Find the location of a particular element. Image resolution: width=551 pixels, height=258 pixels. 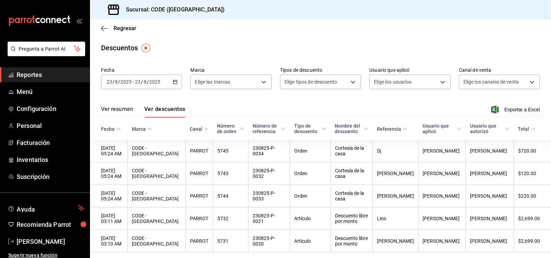

th: 5744 is located at coordinates (231, 196).